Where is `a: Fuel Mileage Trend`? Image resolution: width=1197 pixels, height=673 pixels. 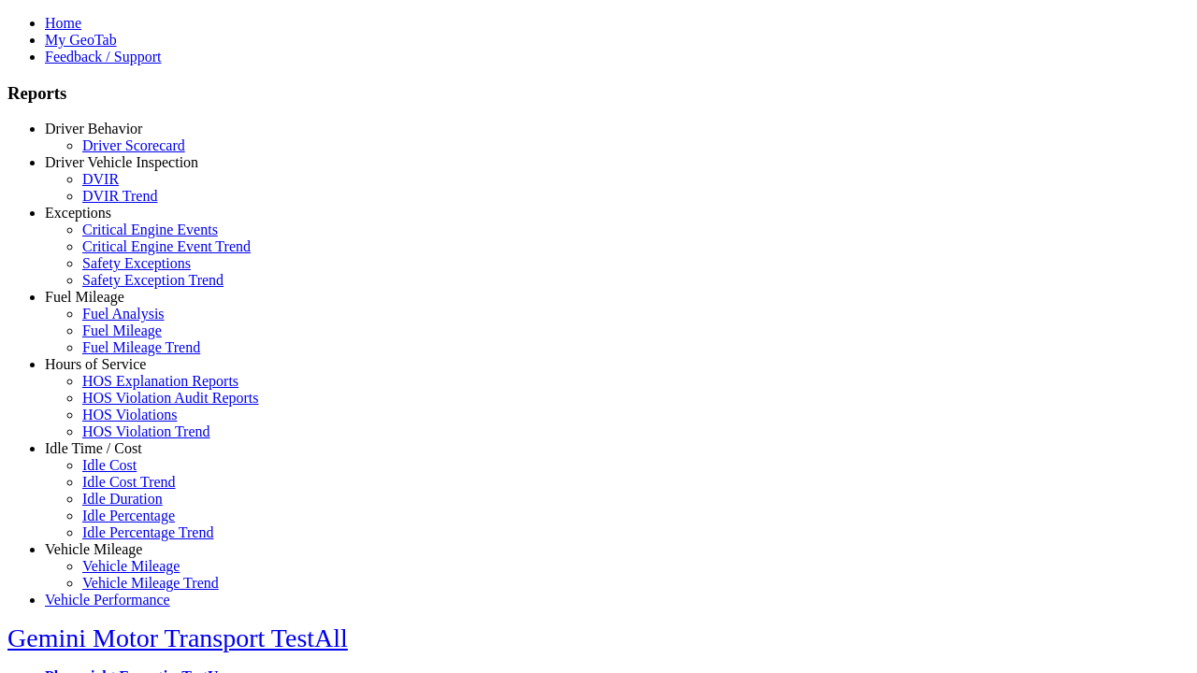 a: Fuel Mileage Trend is located at coordinates (141, 347).